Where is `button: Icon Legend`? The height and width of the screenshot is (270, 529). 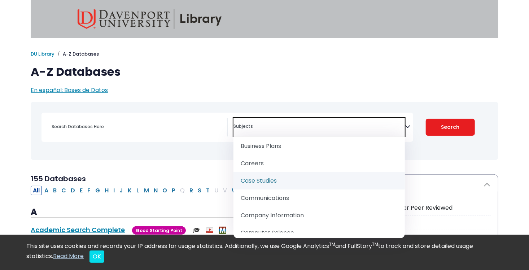
button: Icon Legend is located at coordinates (423, 185).